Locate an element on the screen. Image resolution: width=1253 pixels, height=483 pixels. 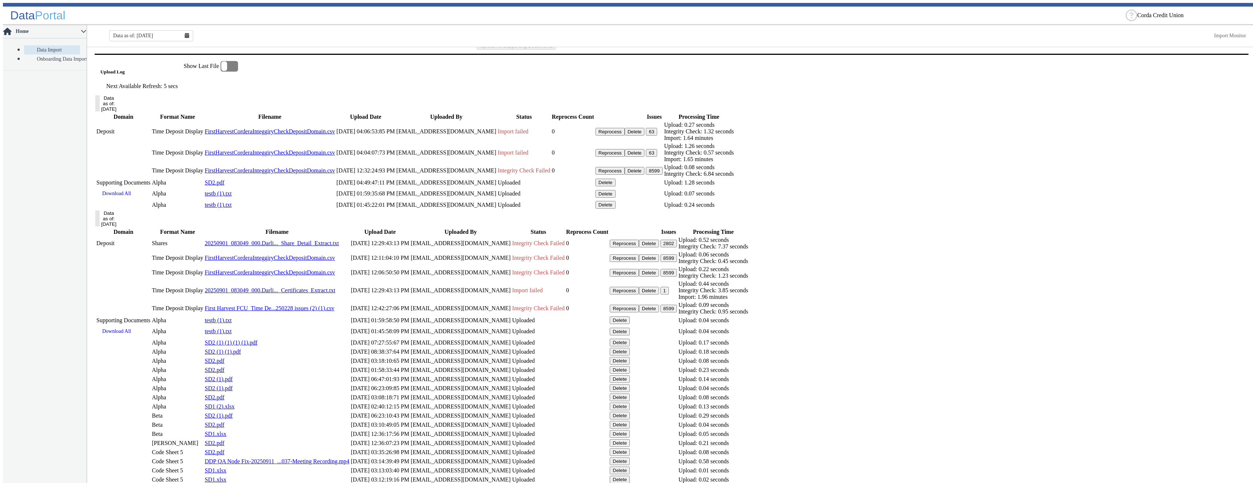
div: Upload: 1.28 seconds is located at coordinates (699, 183).